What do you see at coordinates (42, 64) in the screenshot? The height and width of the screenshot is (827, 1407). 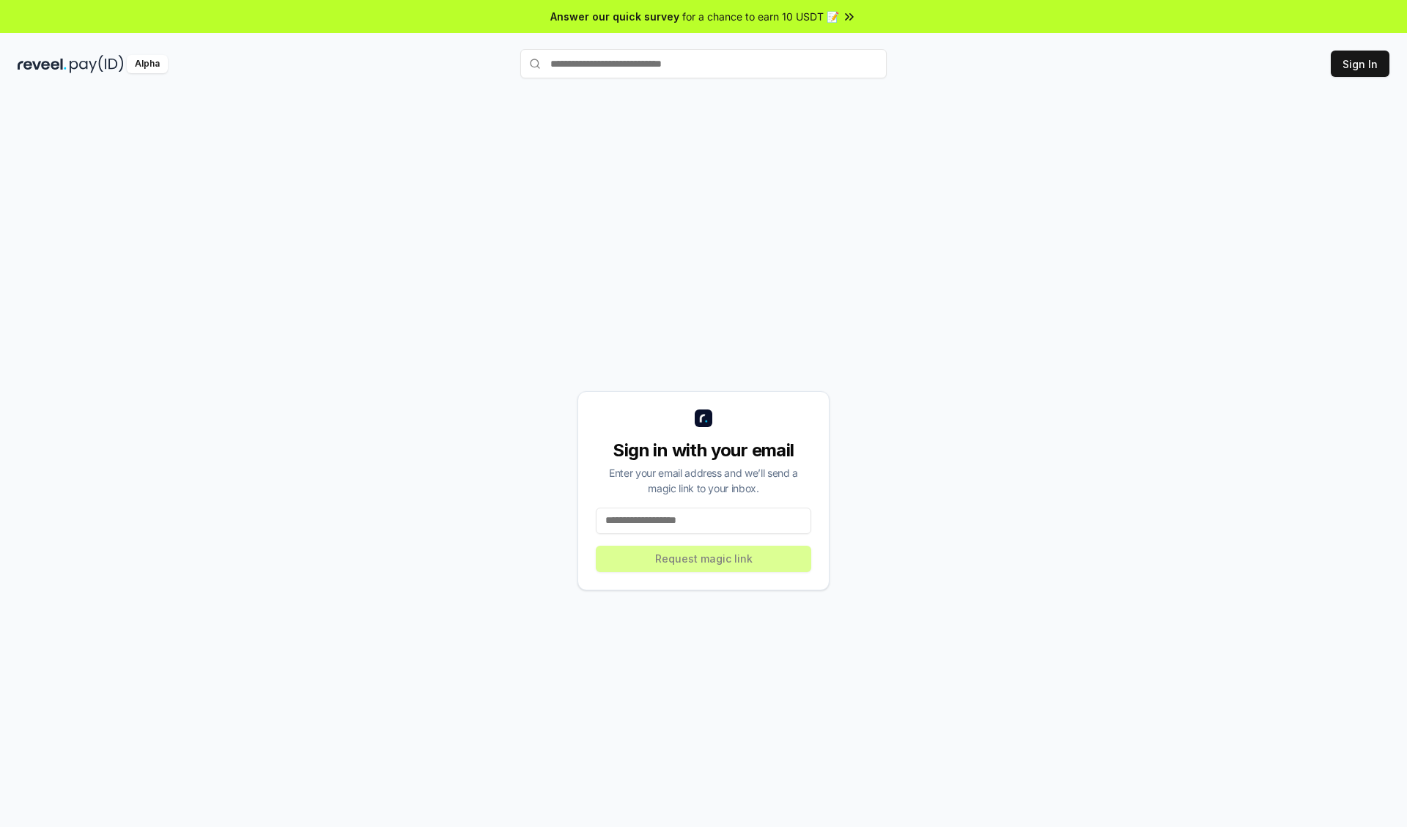 I see `img: reveel_dark` at bounding box center [42, 64].